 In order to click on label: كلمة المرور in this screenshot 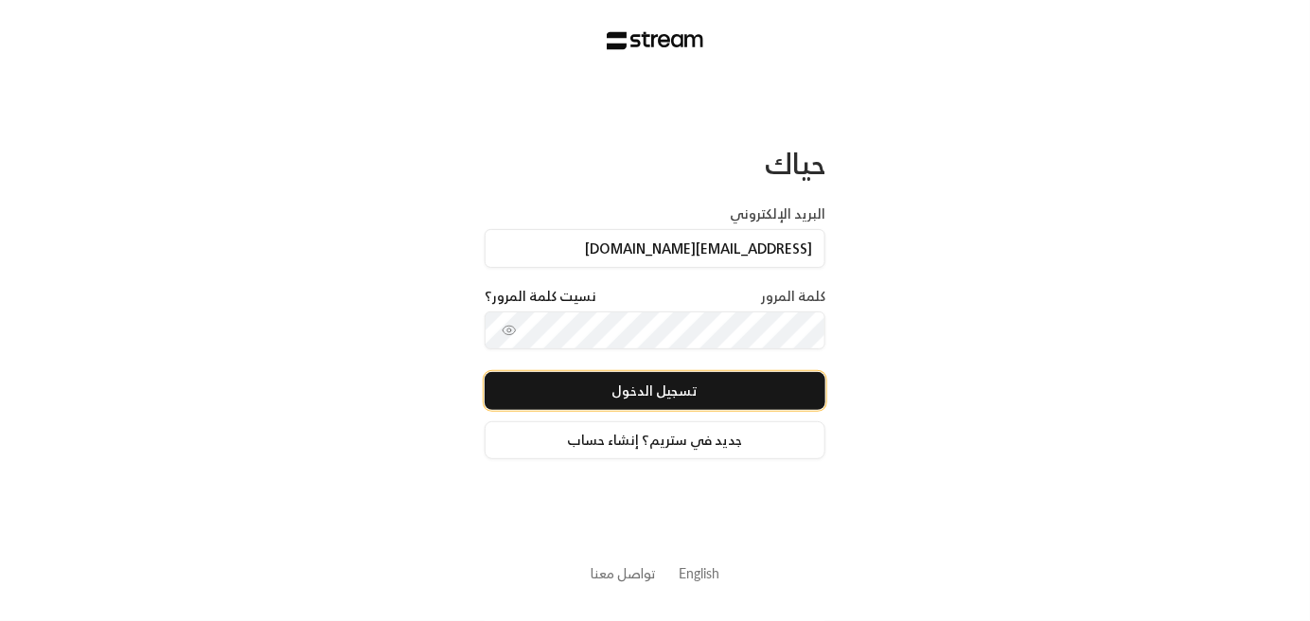, I will do `click(793, 296)`.